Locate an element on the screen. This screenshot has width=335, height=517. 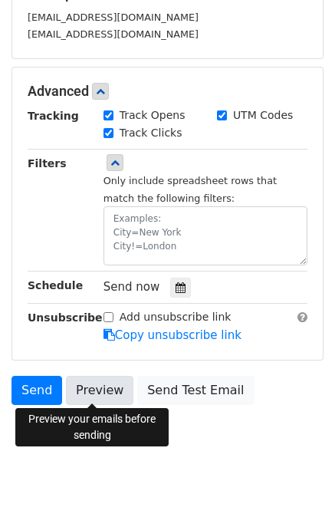
div: Preview your emails before sending is located at coordinates (92, 427).